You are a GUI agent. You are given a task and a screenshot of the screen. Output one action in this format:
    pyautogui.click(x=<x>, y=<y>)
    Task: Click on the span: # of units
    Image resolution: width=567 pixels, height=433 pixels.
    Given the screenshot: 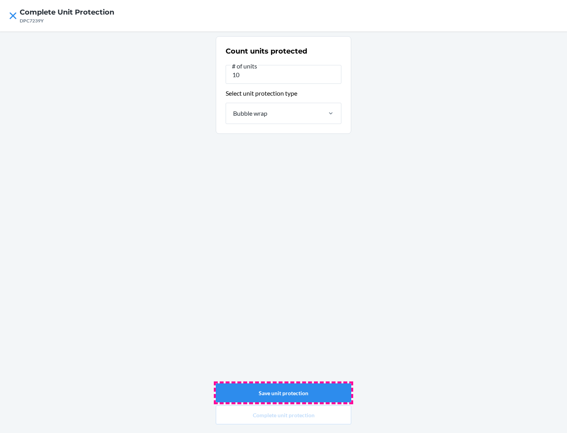 What is the action you would take?
    pyautogui.click(x=244, y=66)
    